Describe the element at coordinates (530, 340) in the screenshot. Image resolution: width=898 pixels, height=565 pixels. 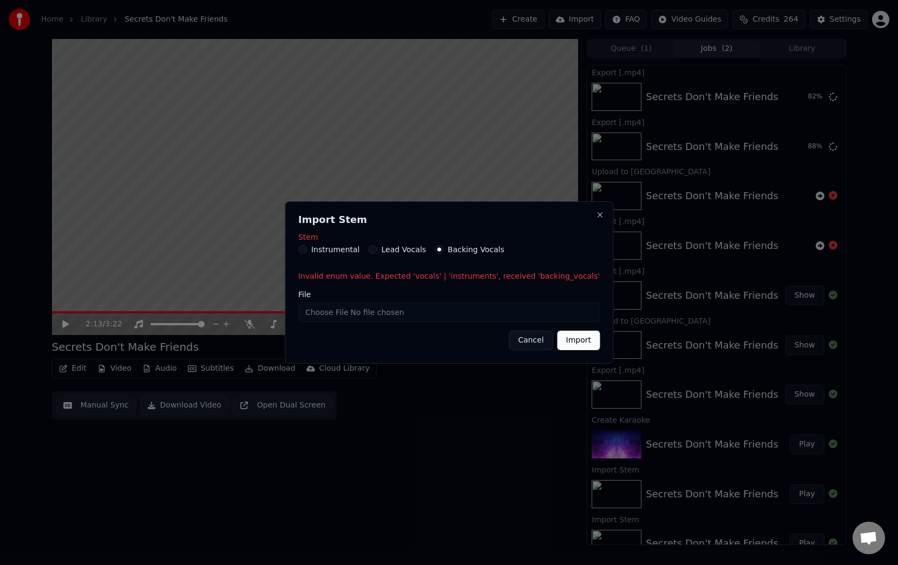
I see `button: Cancel` at that location.